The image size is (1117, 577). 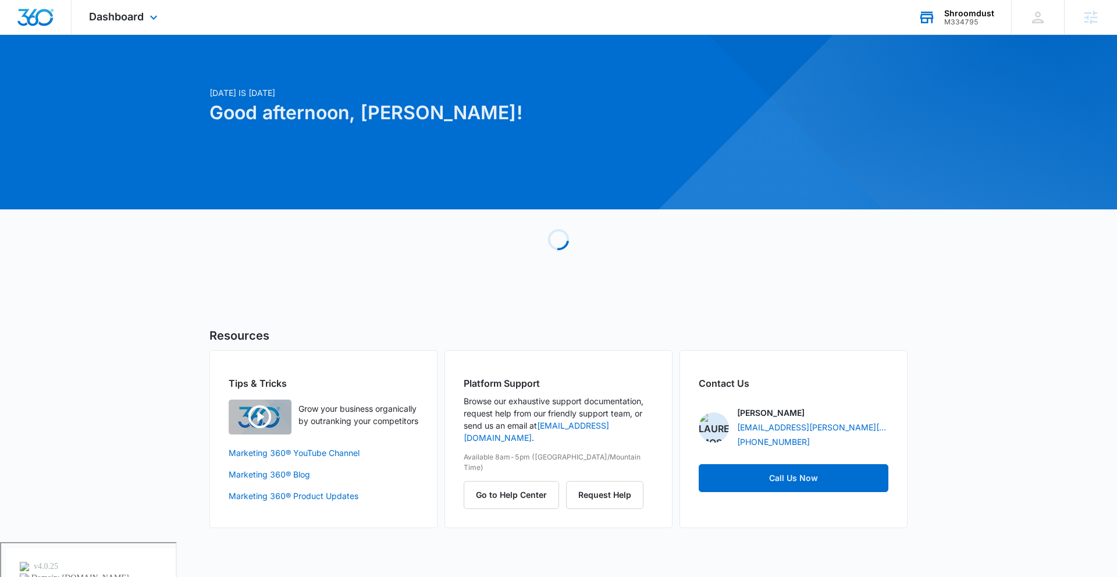 I want to click on div: Domain Overview, so click(x=74, y=72).